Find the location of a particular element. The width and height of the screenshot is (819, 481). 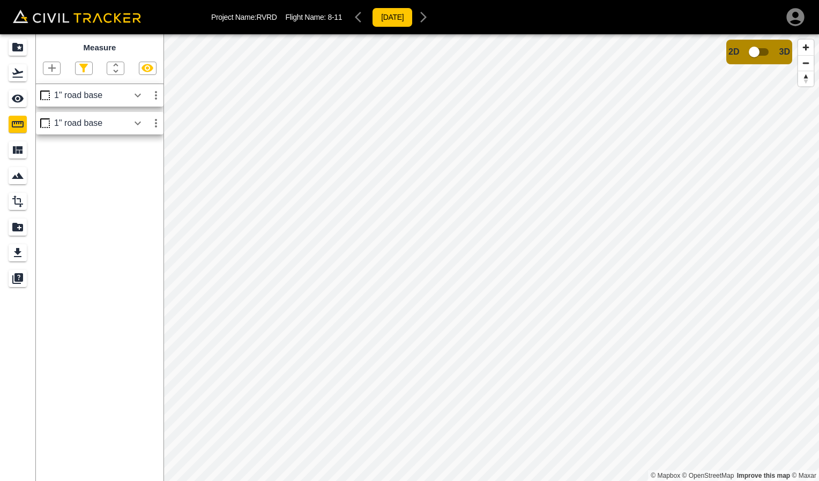

button: Zoom in is located at coordinates (806, 47).